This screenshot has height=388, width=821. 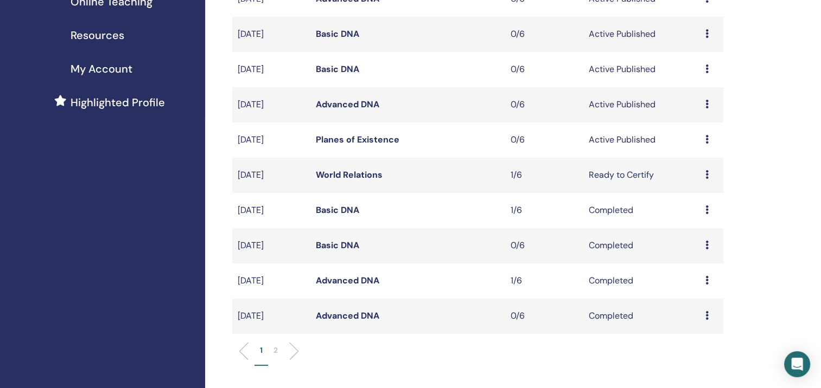 I want to click on a: Planes of Existence, so click(x=357, y=139).